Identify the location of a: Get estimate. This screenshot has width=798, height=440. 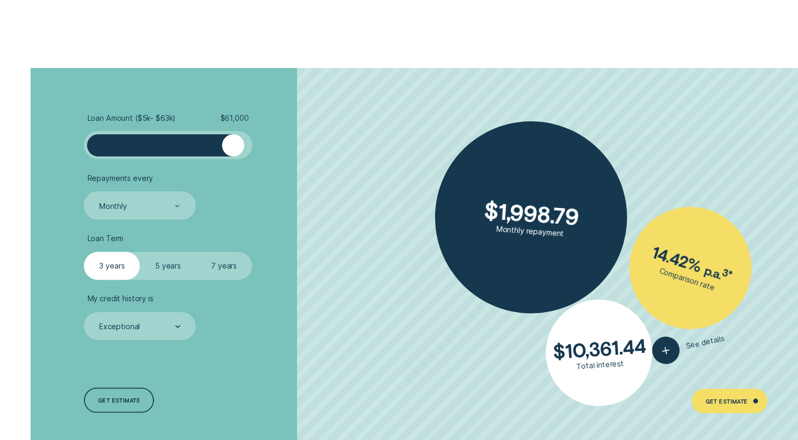
(119, 400).